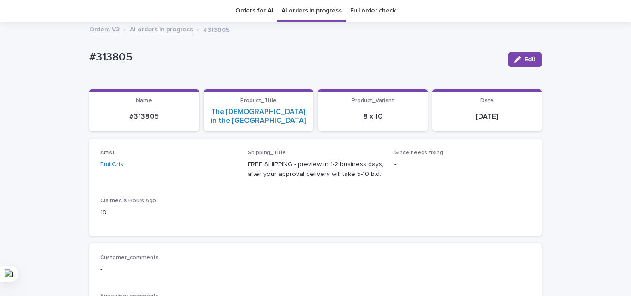  I want to click on a: AI orders in progress, so click(161, 29).